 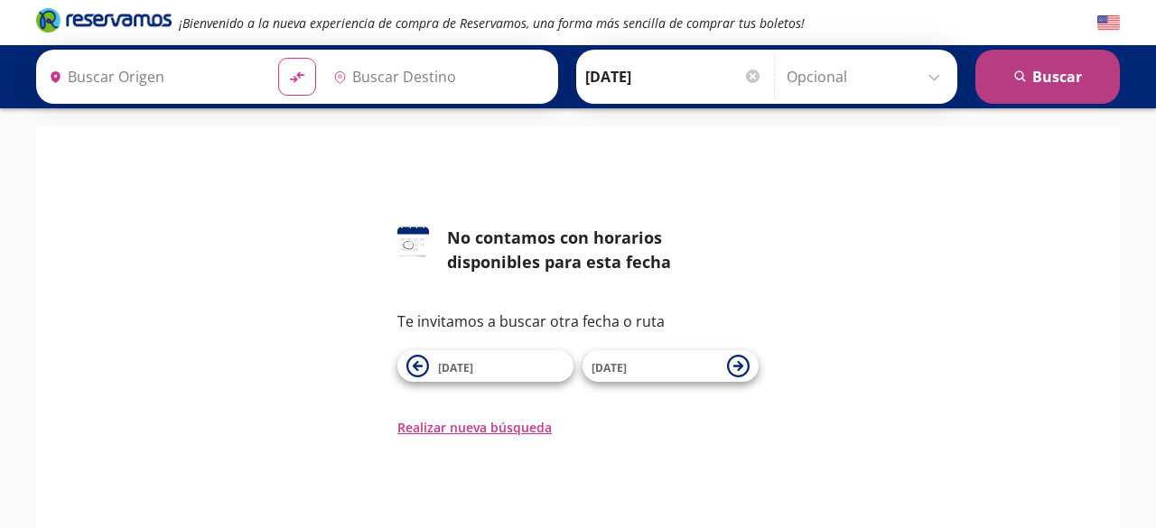 I want to click on input: Buscar Origen, so click(x=153, y=77).